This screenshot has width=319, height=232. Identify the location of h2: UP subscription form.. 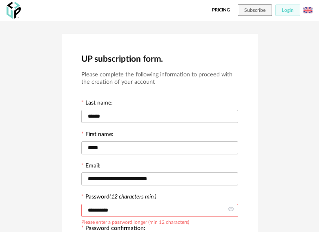
(160, 59).